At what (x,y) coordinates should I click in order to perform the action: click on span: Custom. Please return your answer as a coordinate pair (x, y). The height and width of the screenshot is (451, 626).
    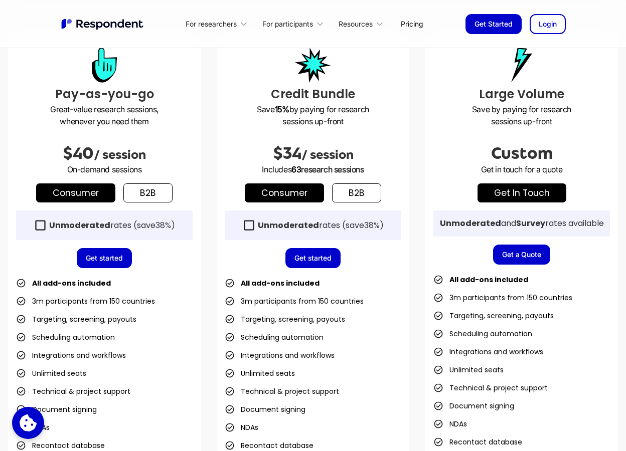
    Looking at the image, I should click on (521, 153).